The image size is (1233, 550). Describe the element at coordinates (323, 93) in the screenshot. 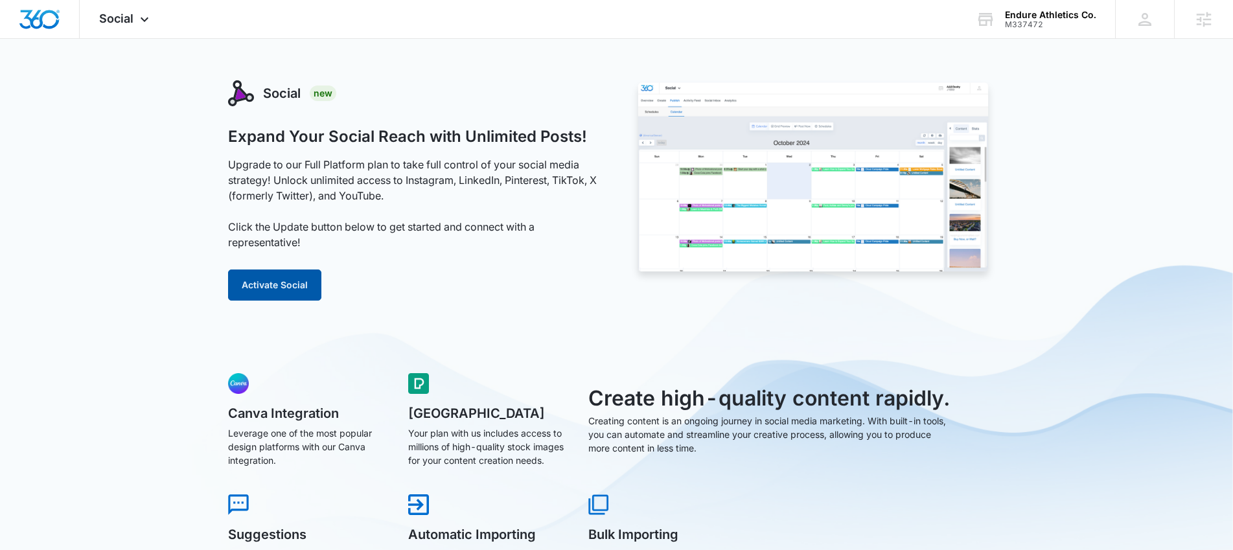

I see `div: New` at that location.